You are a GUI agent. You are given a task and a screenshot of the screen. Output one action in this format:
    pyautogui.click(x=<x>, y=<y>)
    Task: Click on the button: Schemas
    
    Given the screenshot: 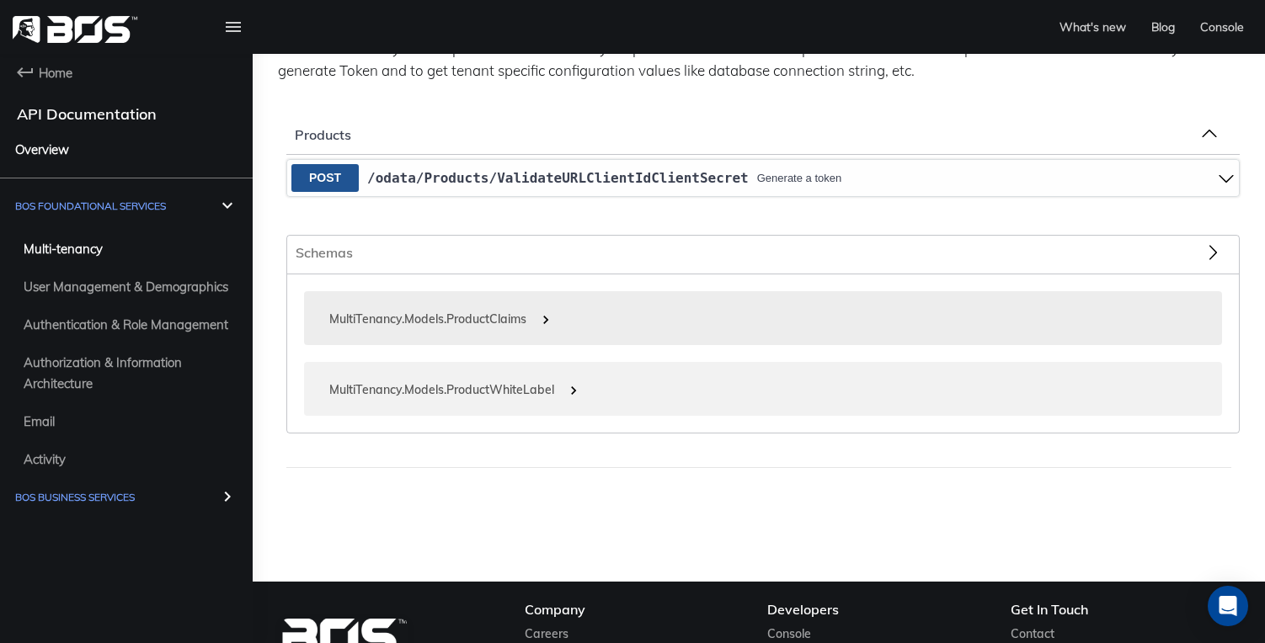 What is the action you would take?
    pyautogui.click(x=759, y=253)
    